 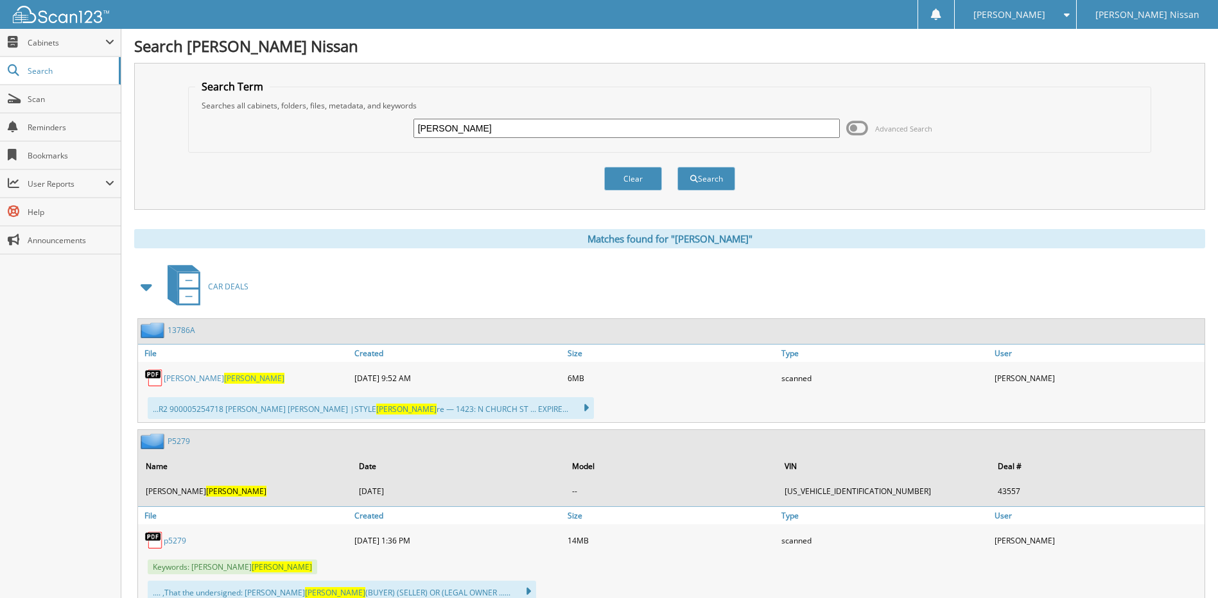 What do you see at coordinates (232, 87) in the screenshot?
I see `legend: Search Term` at bounding box center [232, 87].